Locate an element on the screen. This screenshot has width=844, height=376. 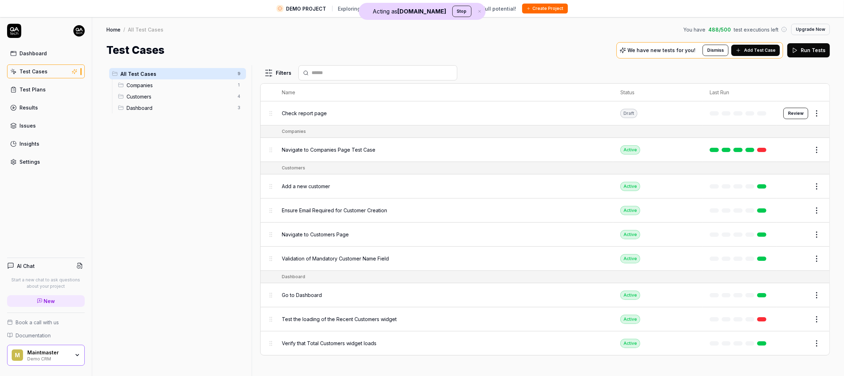
div: Results is located at coordinates (29, 107).